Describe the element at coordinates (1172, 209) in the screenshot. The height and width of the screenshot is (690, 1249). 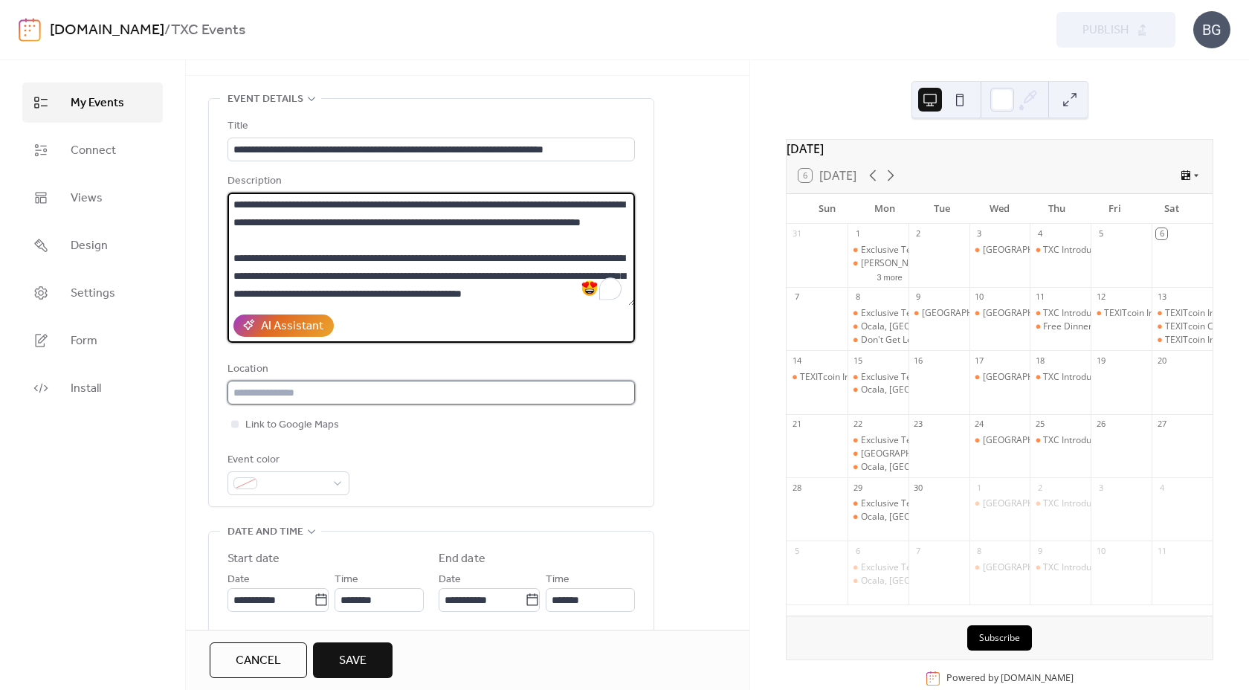
I see `div: Sat` at that location.